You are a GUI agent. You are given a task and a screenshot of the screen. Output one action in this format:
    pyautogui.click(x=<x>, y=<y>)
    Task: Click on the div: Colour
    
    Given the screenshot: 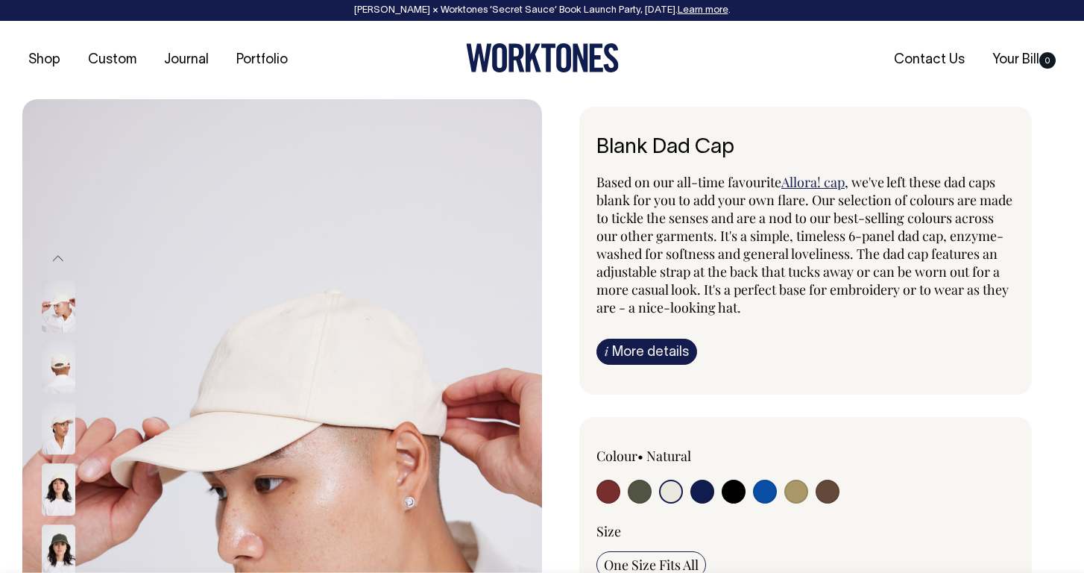 What is the action you would take?
    pyautogui.click(x=680, y=456)
    